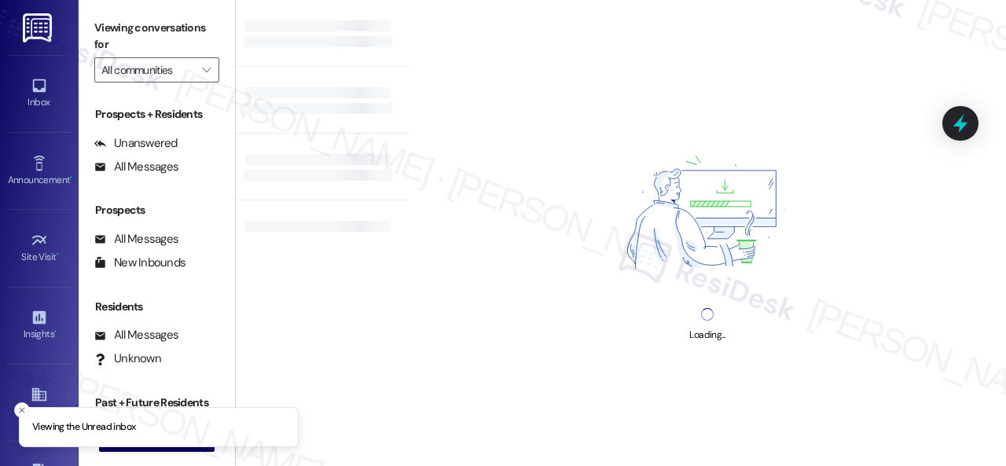 The image size is (1006, 466). I want to click on a: Buildings, so click(39, 403).